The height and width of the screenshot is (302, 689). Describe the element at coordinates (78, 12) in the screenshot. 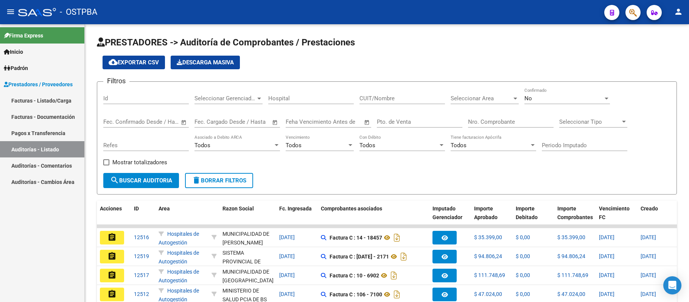

I see `span: - OSTPBA` at that location.